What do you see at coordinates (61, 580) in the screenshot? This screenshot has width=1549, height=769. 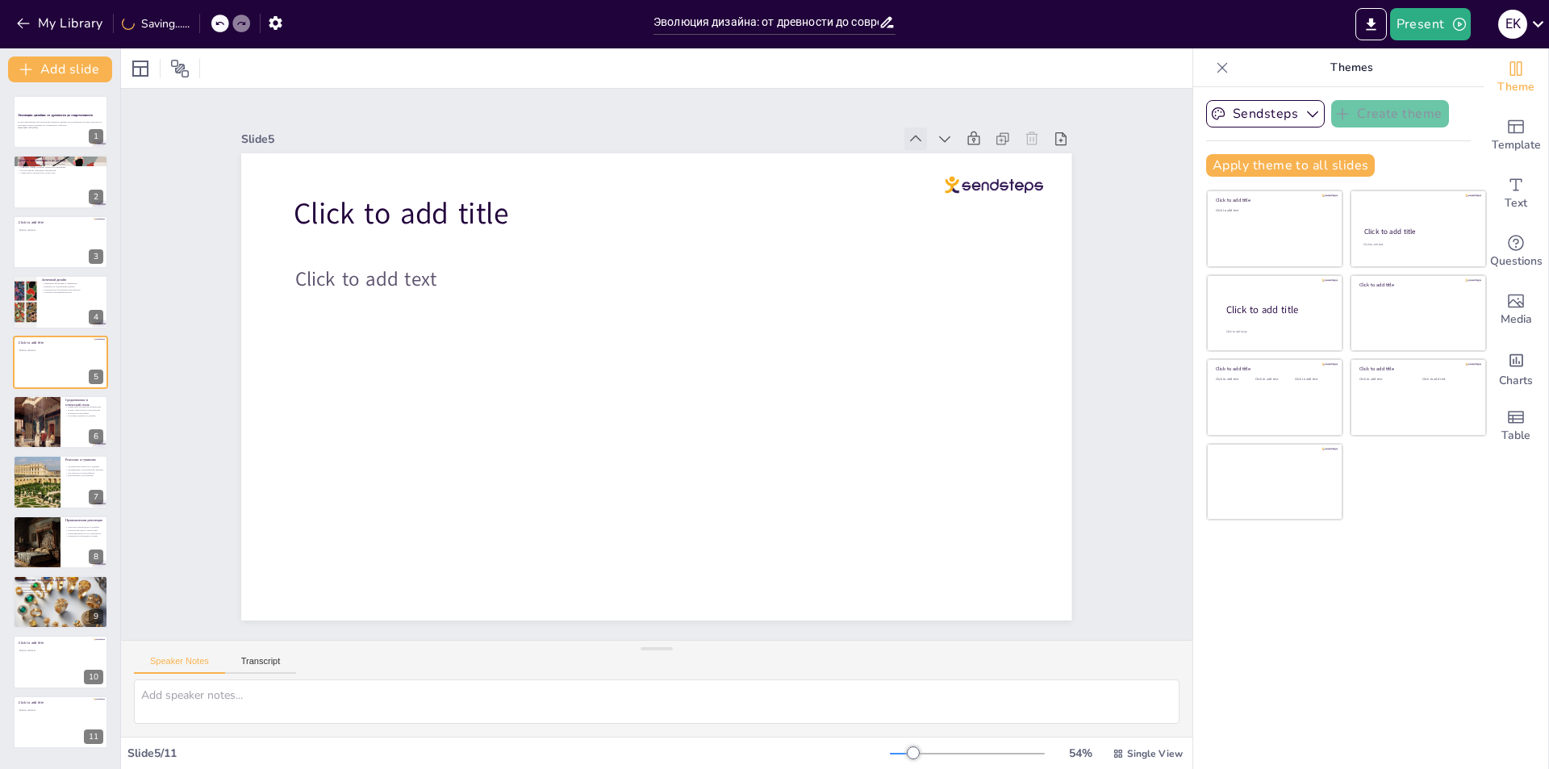 I see `p: Современные тенденции в дизайне` at bounding box center [61, 580].